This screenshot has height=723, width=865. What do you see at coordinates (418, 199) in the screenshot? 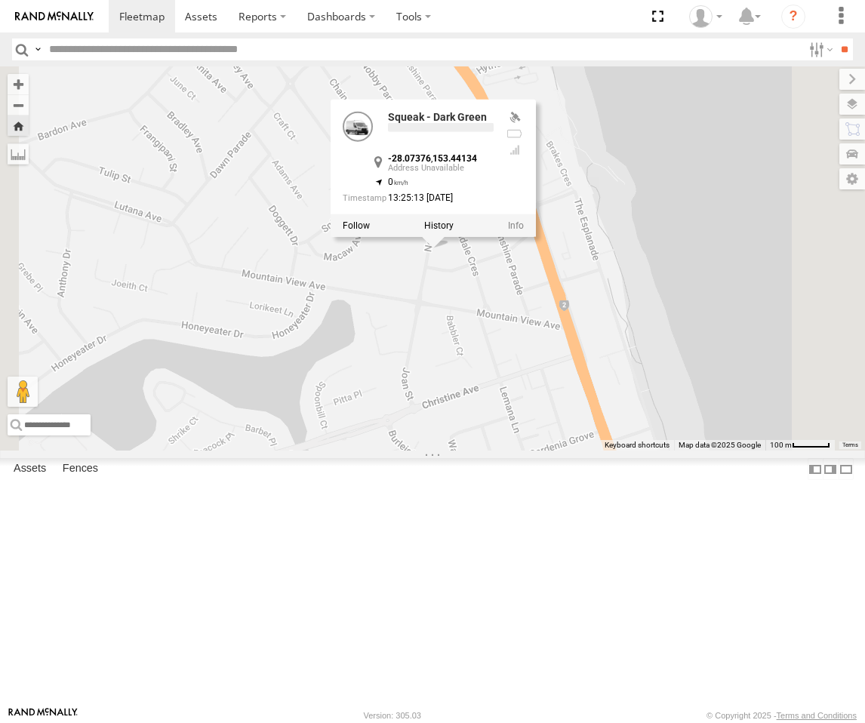
I see `div: Date/time of location update` at bounding box center [418, 199].